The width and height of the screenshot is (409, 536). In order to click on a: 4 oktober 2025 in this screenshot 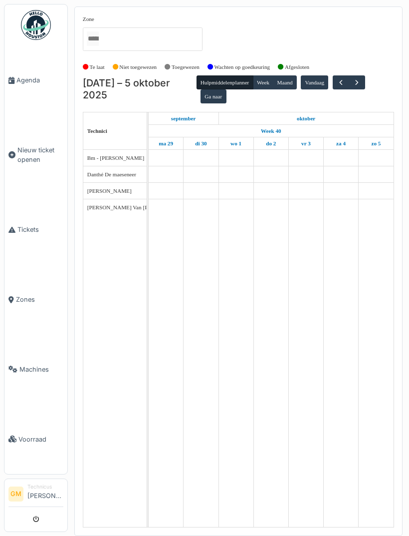, I will do `click(341, 143)`.